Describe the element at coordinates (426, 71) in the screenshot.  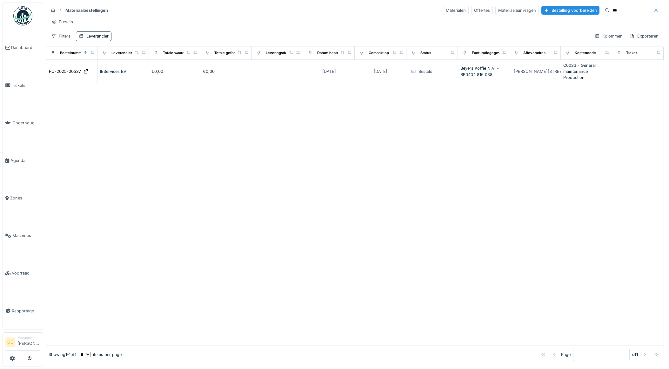
I see `div: Besteld` at that location.